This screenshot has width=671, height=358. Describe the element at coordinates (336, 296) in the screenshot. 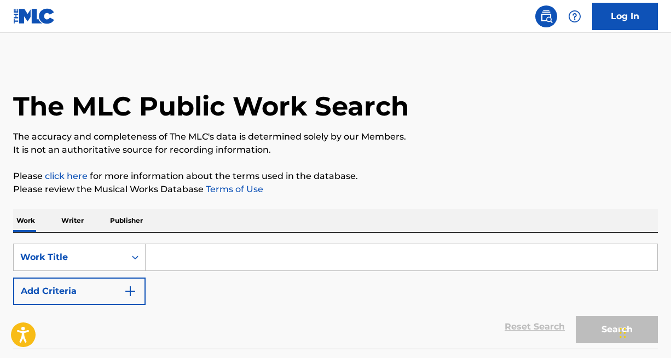

I see `form: Search Form` at that location.